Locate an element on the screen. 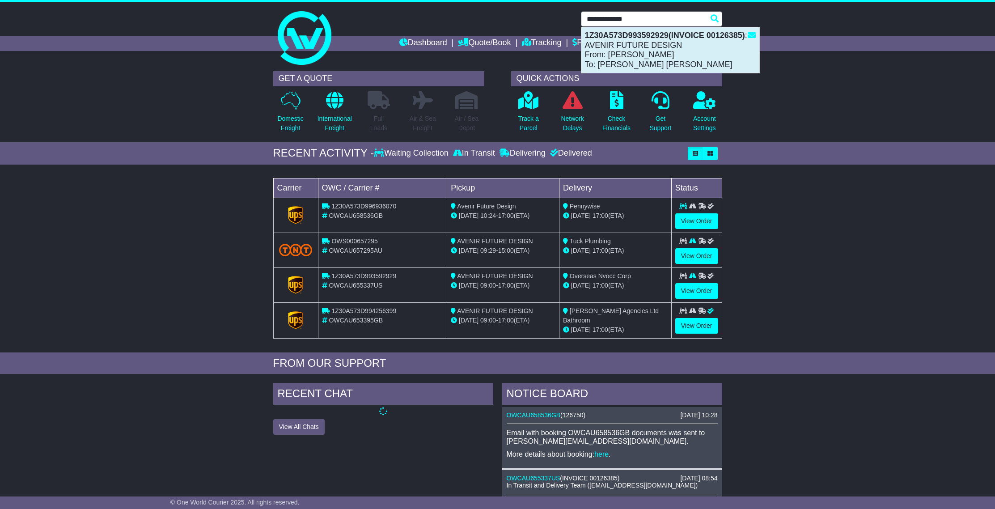 Image resolution: width=995 pixels, height=509 pixels. p: Get Support is located at coordinates (660, 123).